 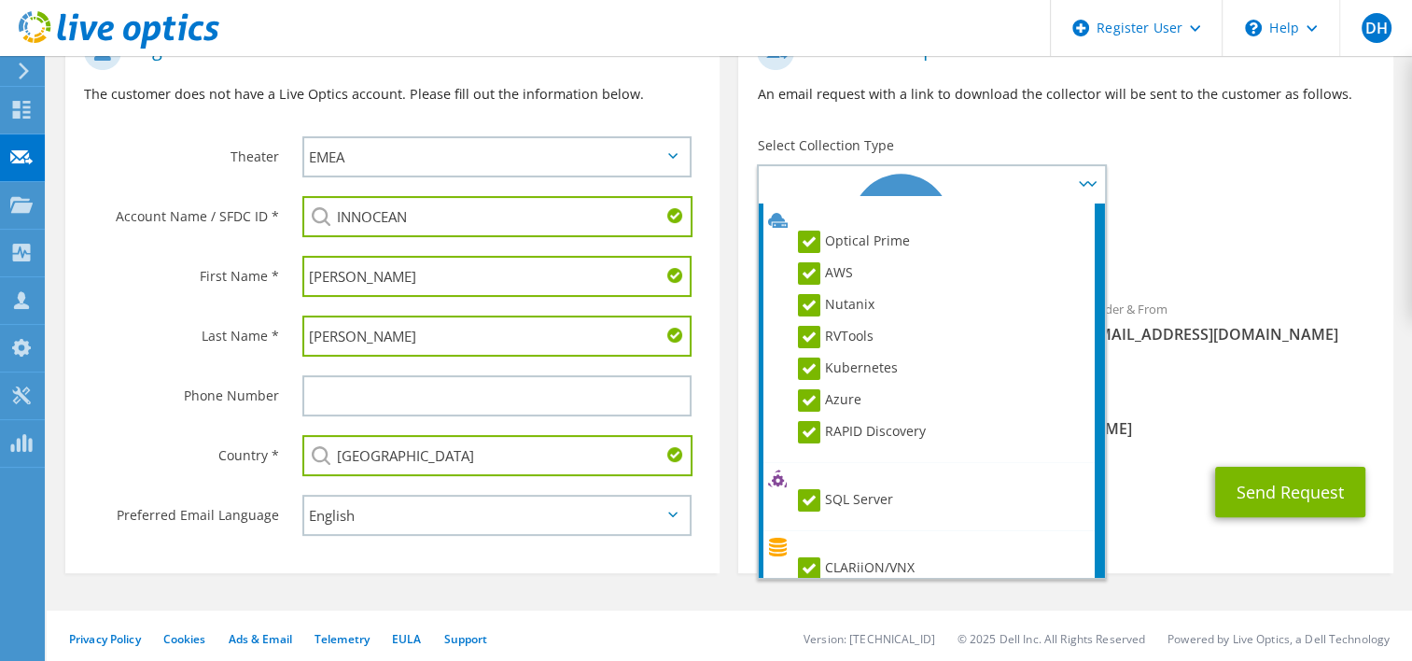 I want to click on label: Phone Number, so click(x=181, y=390).